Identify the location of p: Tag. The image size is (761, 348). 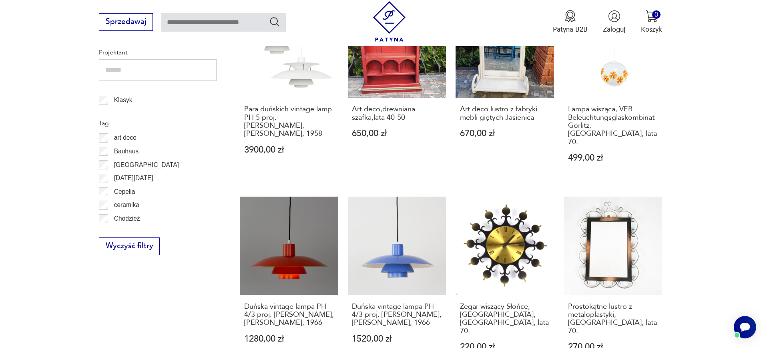
(158, 123).